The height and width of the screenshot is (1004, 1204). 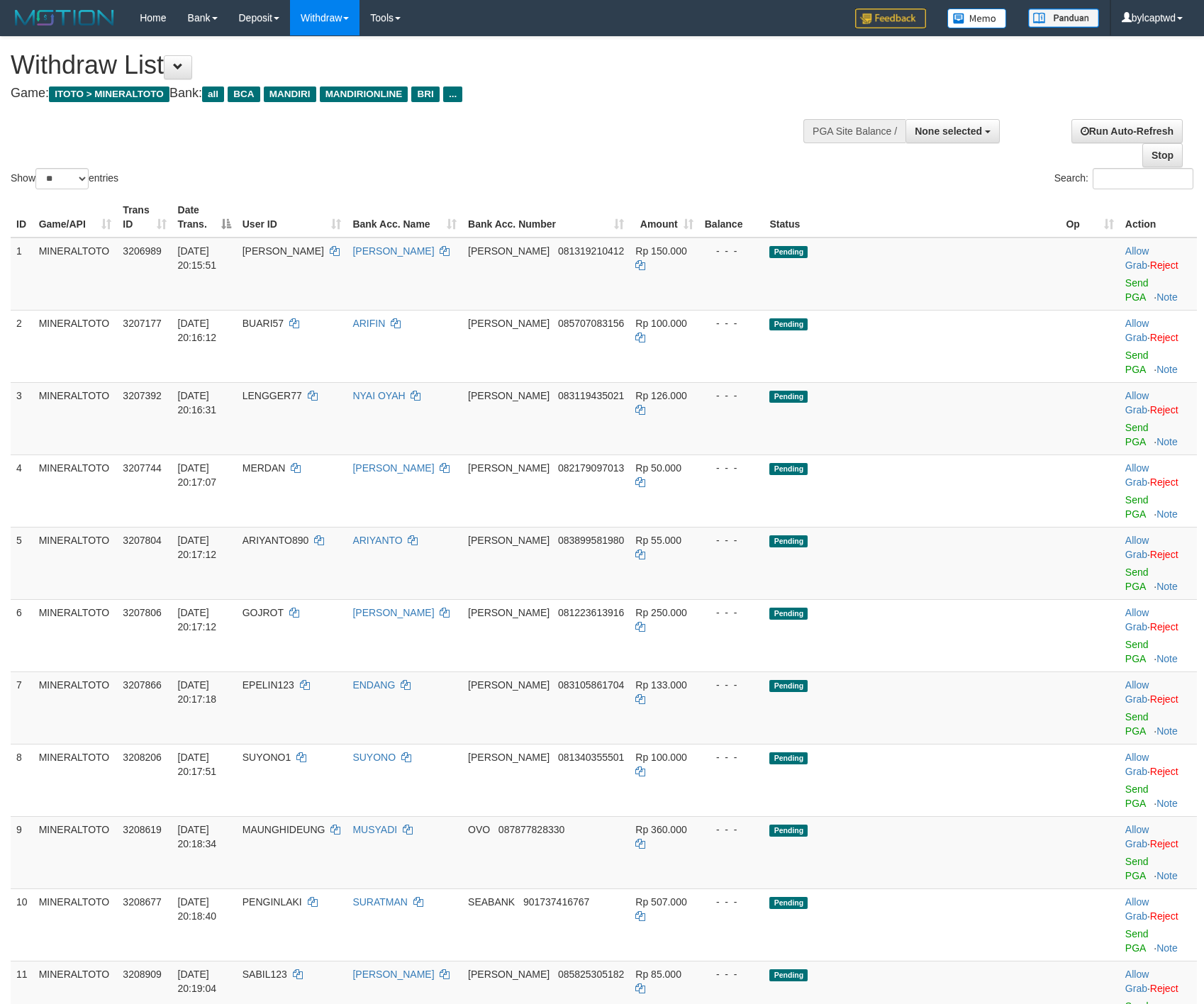 I want to click on div: PGA Site Balance /, so click(x=854, y=131).